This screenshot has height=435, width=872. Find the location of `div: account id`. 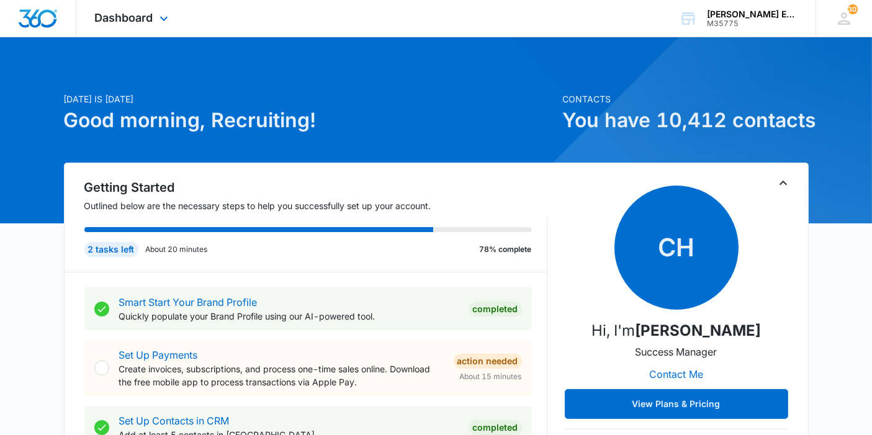

div: account id is located at coordinates (752, 24).